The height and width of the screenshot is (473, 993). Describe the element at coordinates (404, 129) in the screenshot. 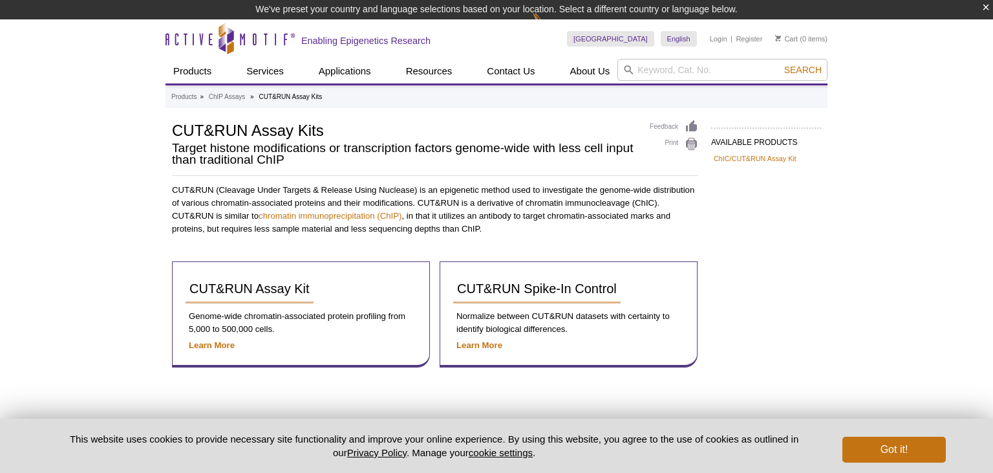

I see `h1: CUT&RUN Assay Kits` at that location.